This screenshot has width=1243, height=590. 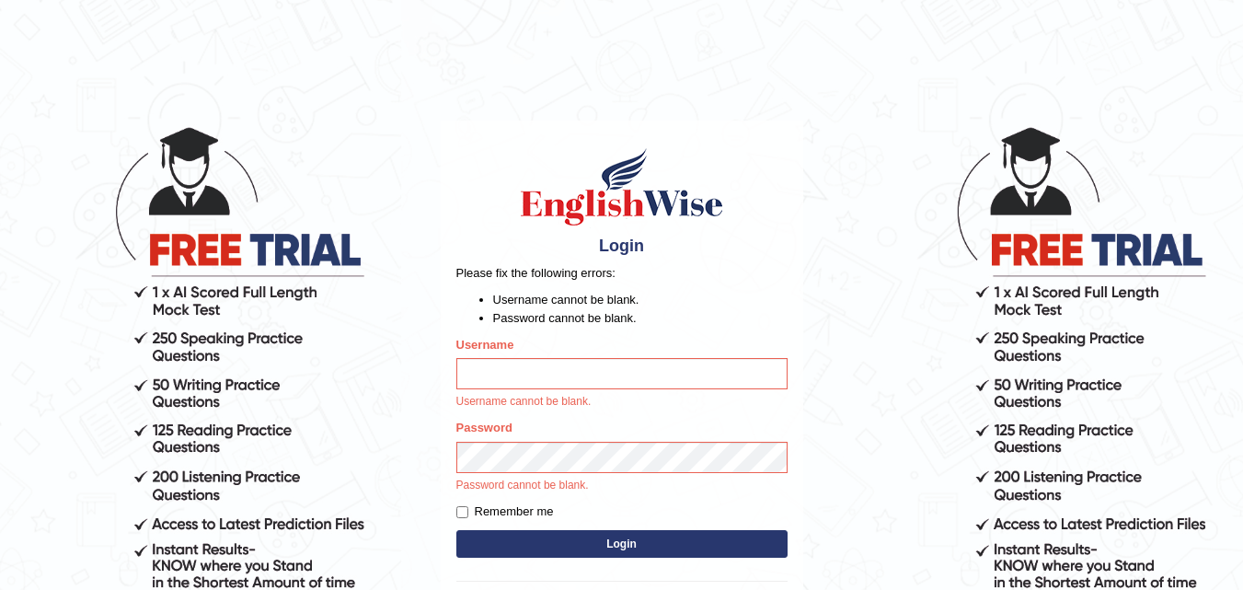 I want to click on button: Login, so click(x=622, y=544).